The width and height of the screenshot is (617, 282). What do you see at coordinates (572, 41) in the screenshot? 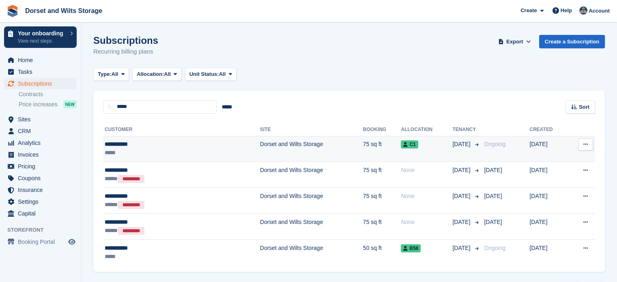
I see `a: Create a Subscription` at bounding box center [572, 41].